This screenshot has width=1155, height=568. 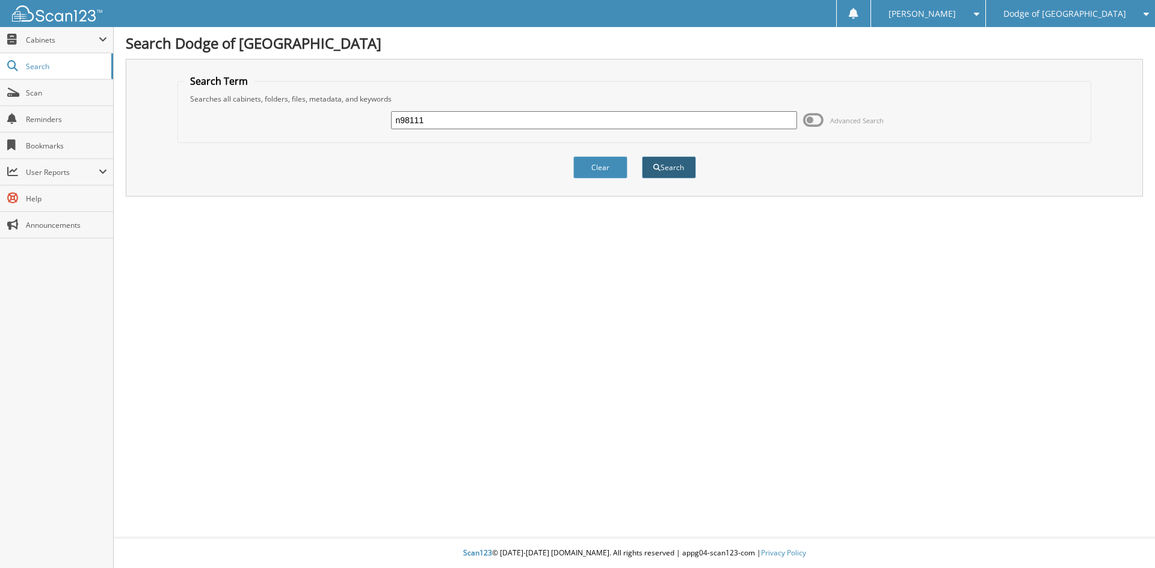 What do you see at coordinates (57, 13) in the screenshot?
I see `img: scan123-logo-white.svg` at bounding box center [57, 13].